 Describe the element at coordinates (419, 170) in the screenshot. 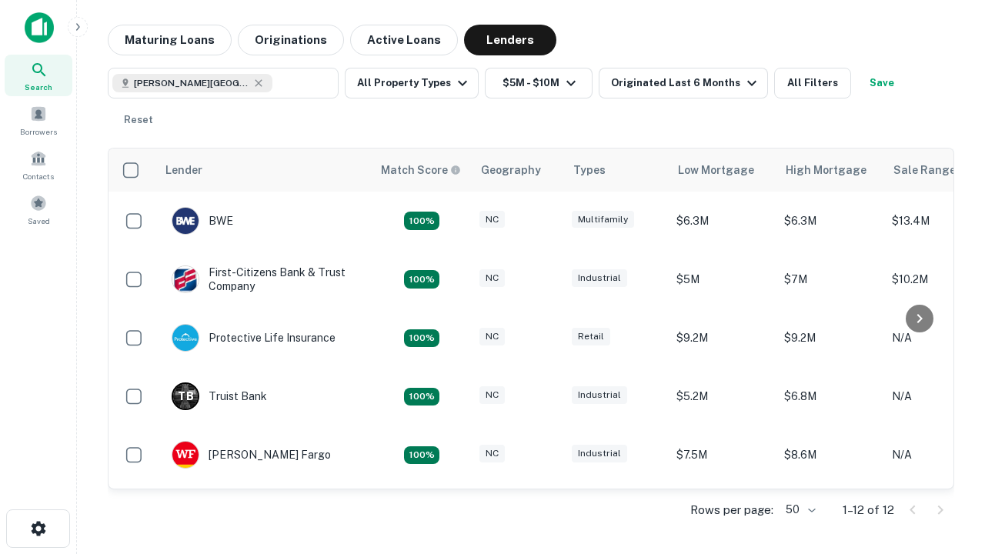

I see `h6: Match Score` at that location.